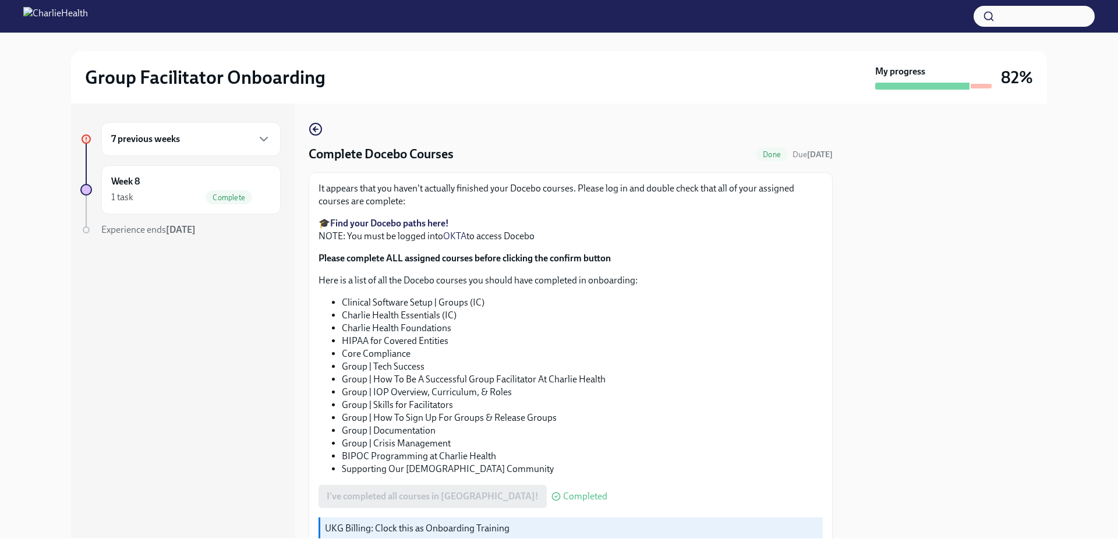 The width and height of the screenshot is (1118, 550). What do you see at coordinates (381, 154) in the screenshot?
I see `h4: Complete Docebo Courses` at bounding box center [381, 154].